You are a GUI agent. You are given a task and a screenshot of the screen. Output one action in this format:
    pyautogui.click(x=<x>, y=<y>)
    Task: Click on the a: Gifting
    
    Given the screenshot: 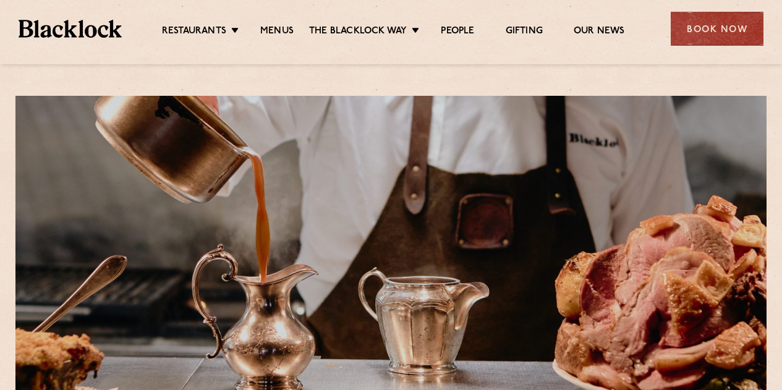 What is the action you would take?
    pyautogui.click(x=524, y=32)
    